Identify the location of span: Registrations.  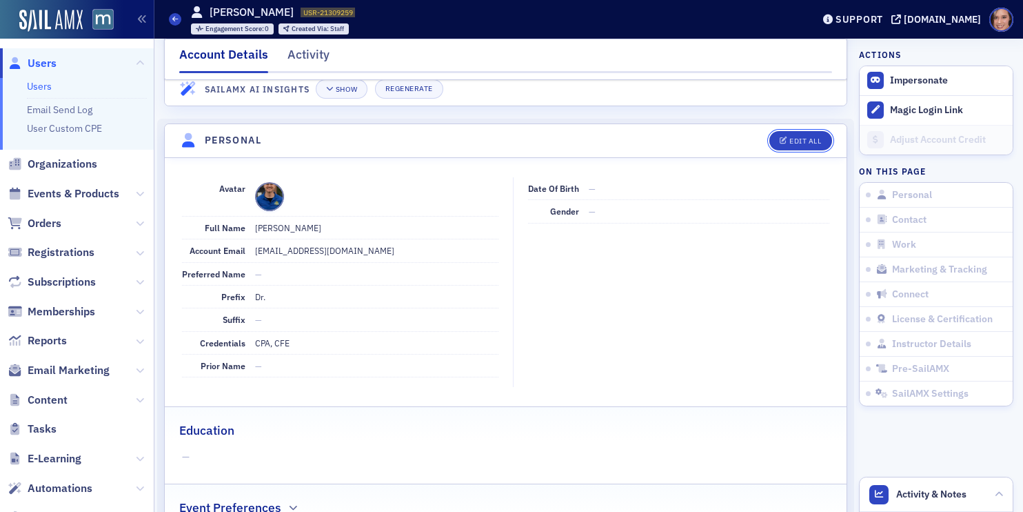
(61, 252).